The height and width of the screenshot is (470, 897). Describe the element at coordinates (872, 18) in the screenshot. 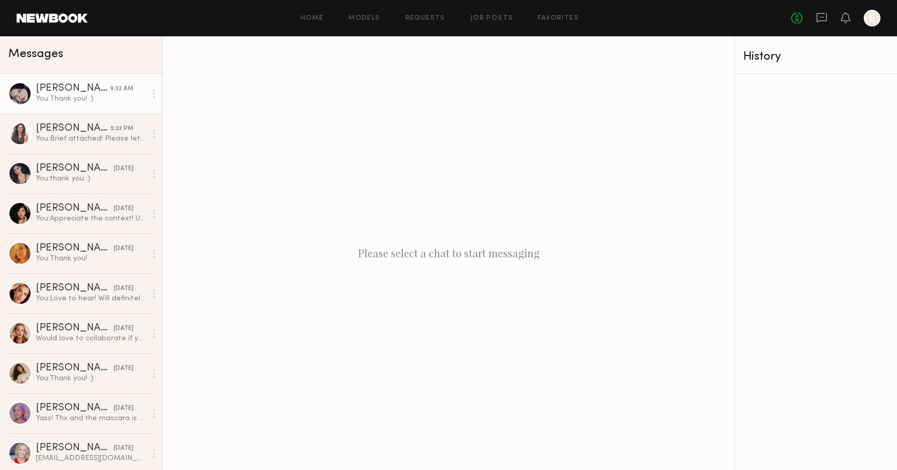

I see `a: E` at that location.